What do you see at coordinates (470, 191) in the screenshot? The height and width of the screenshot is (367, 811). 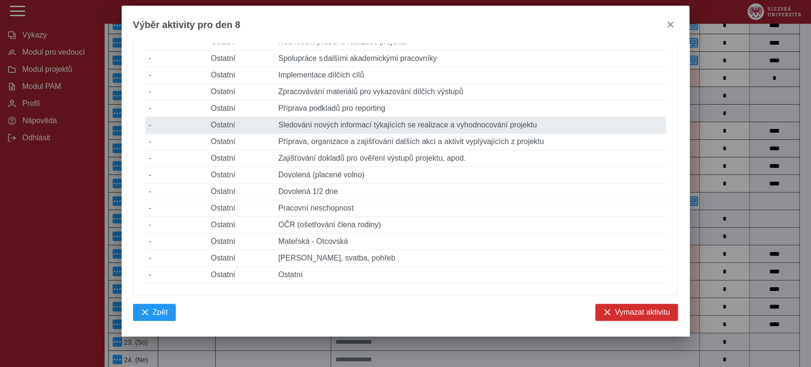 I see `td: Dovolená 1/2 dne` at bounding box center [470, 191].